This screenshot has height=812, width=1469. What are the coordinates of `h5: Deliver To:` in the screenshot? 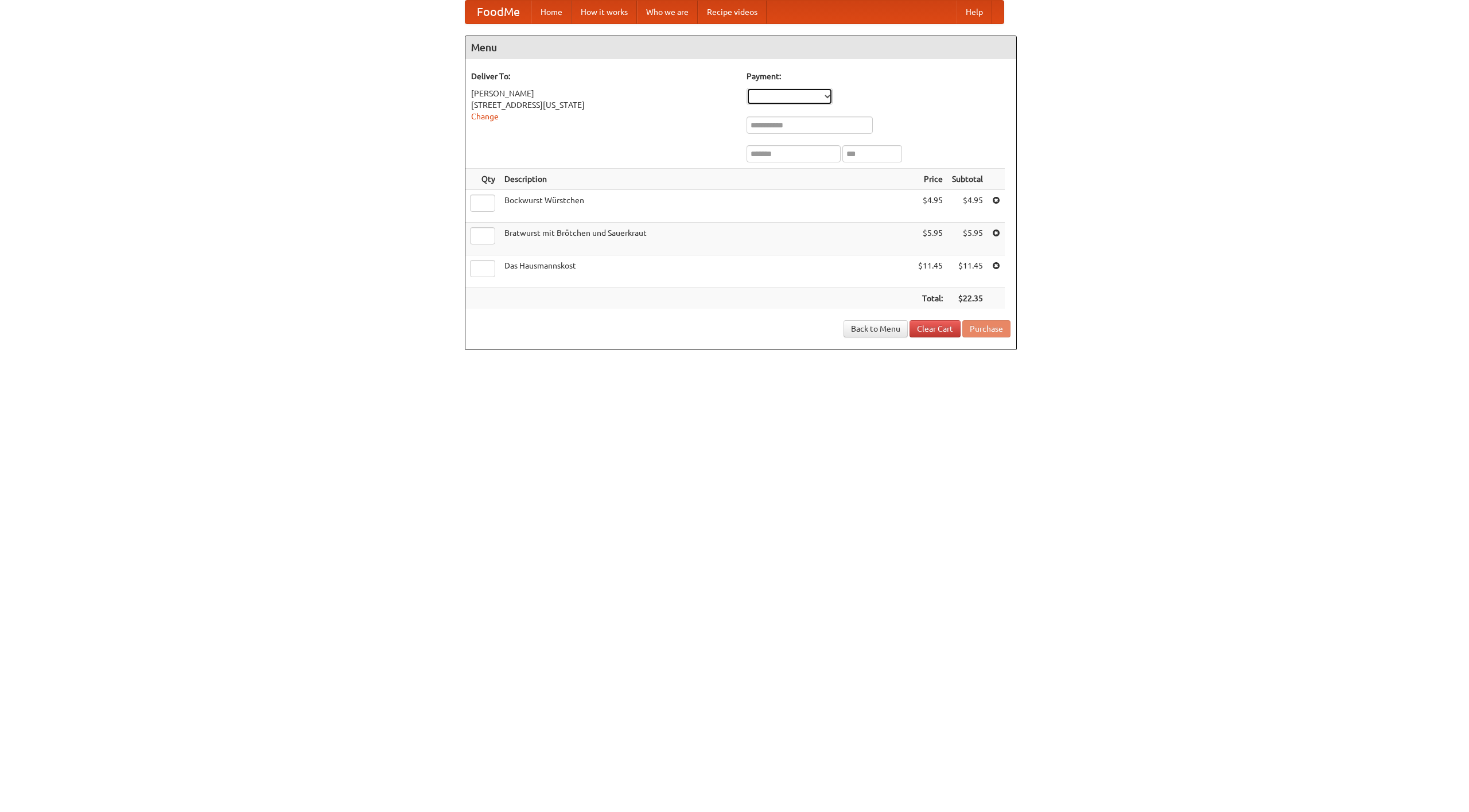 It's located at (603, 76).